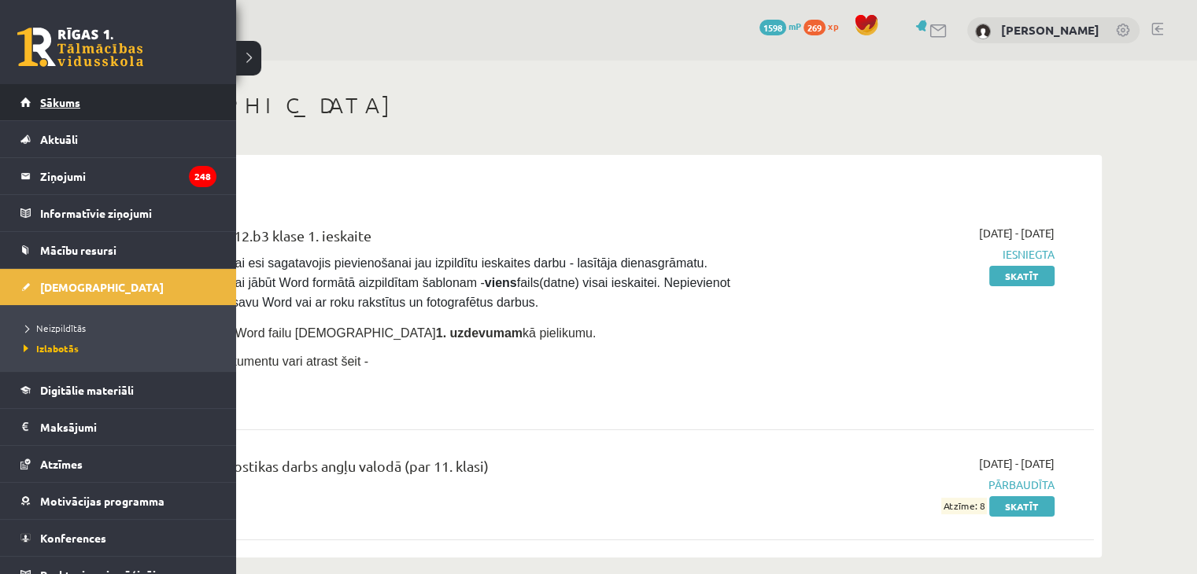 The height and width of the screenshot is (574, 1197). Describe the element at coordinates (825, 26) in the screenshot. I see `a: 269 xp` at that location.